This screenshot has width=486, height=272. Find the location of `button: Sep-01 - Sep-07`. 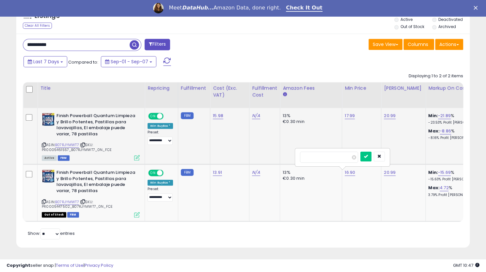

button: Sep-01 - Sep-07 is located at coordinates (129, 62).